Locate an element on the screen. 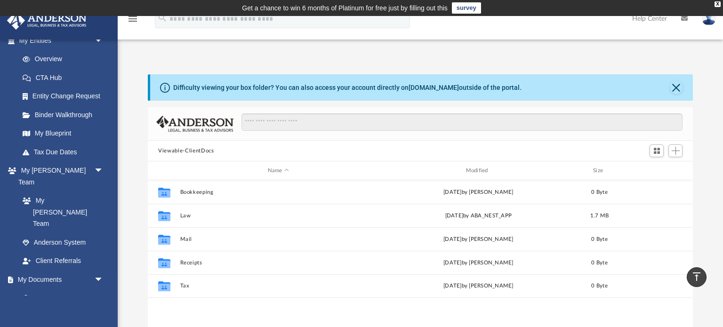 The width and height of the screenshot is (723, 327). a: Anderson System is located at coordinates (63, 243).